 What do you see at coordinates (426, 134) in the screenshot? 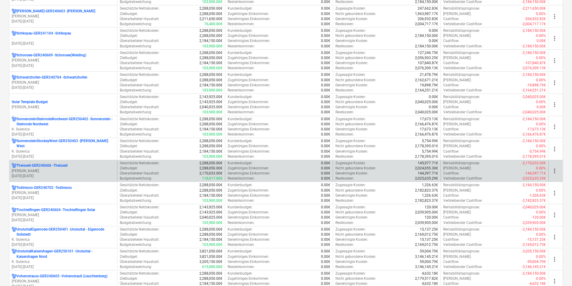
I see `p: 2,166,476.87€` at bounding box center [426, 134].